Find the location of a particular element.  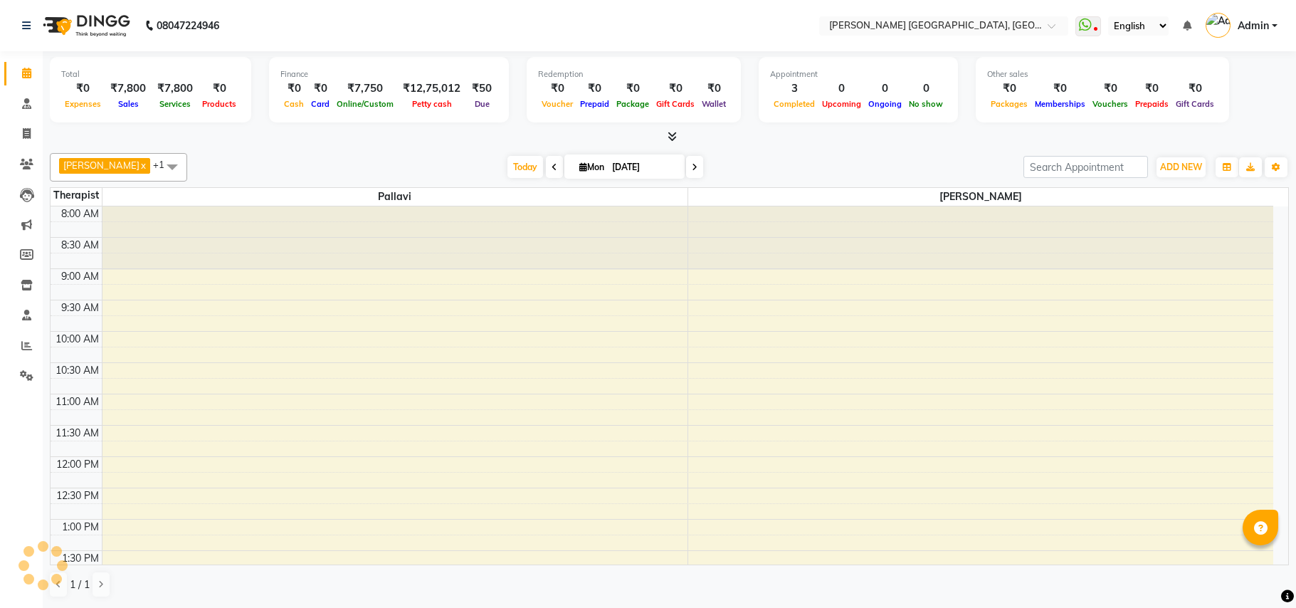

div: ₹12,75,012 is located at coordinates (431, 88).